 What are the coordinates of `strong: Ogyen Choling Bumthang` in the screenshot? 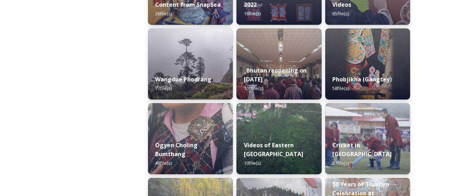 It's located at (176, 150).